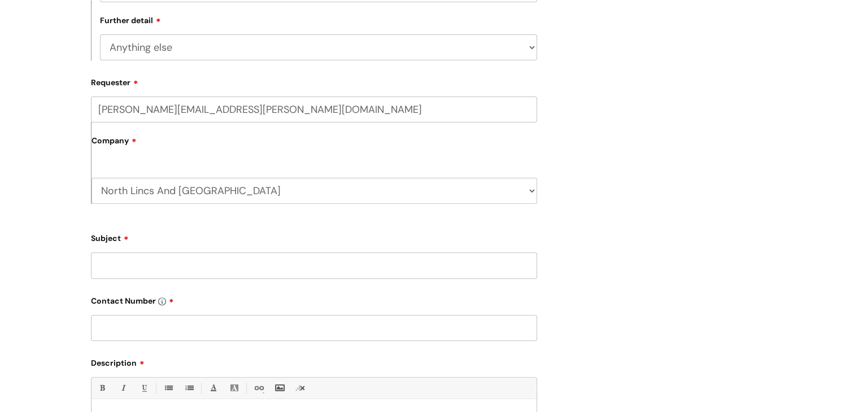 The image size is (859, 412). What do you see at coordinates (144, 388) in the screenshot?
I see `a: Underline(Ctrl-U)` at bounding box center [144, 388].